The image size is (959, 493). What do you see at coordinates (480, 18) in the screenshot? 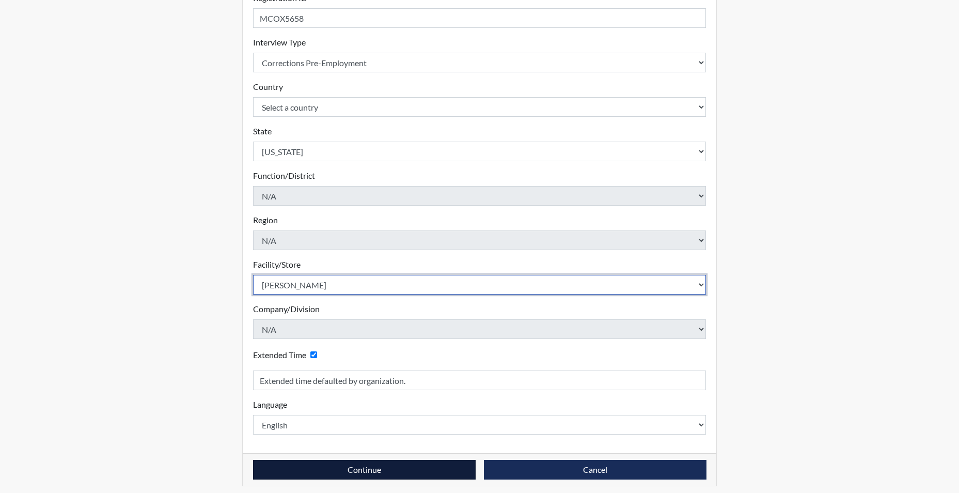
I see `input: Insert a Registration ID, which needs to be a unique alphanumeric value for each interviewee` at bounding box center [480, 18].